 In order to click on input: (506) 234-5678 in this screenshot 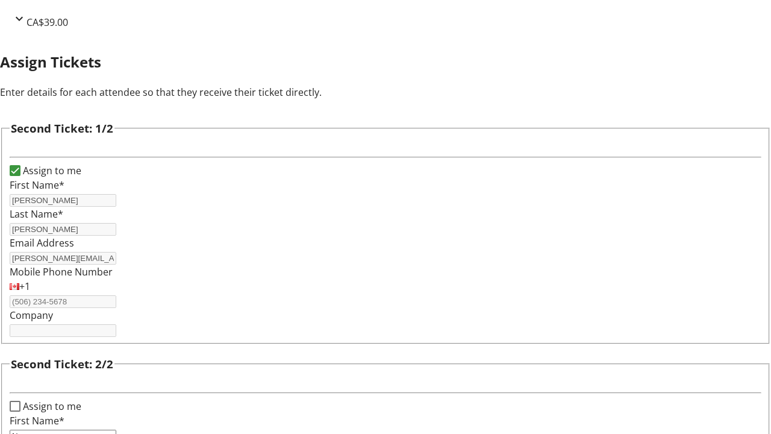, I will do `click(63, 301)`.